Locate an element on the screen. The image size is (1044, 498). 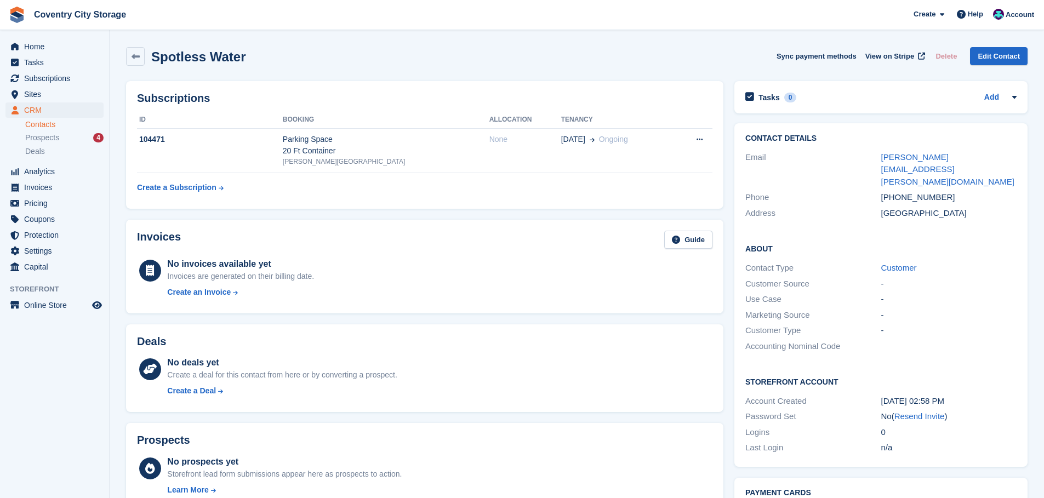
th: ID is located at coordinates (210, 120).